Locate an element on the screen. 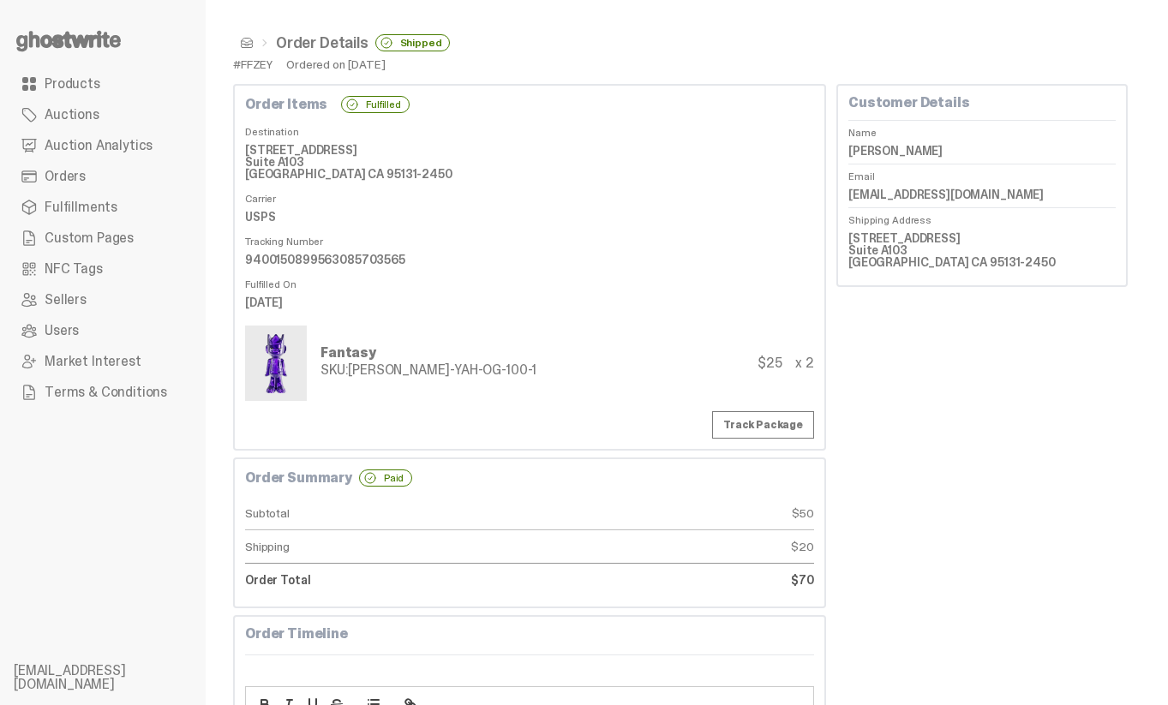  b: Order Timeline is located at coordinates (296, 633).